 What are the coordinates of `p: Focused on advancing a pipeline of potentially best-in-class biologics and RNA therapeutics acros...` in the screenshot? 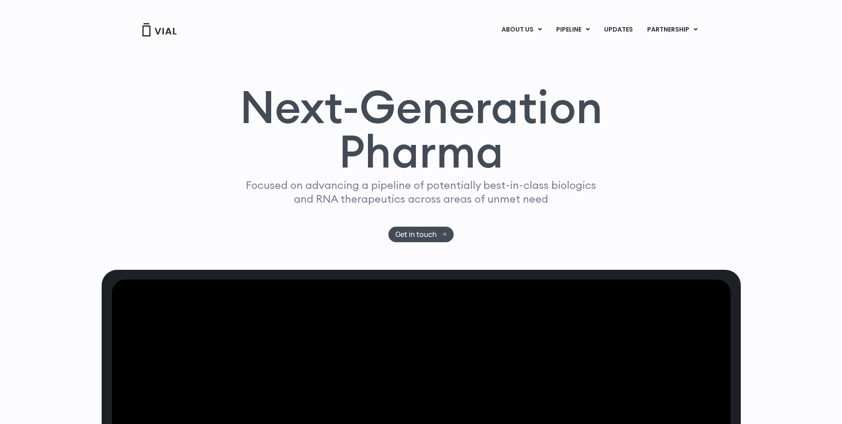 It's located at (421, 192).